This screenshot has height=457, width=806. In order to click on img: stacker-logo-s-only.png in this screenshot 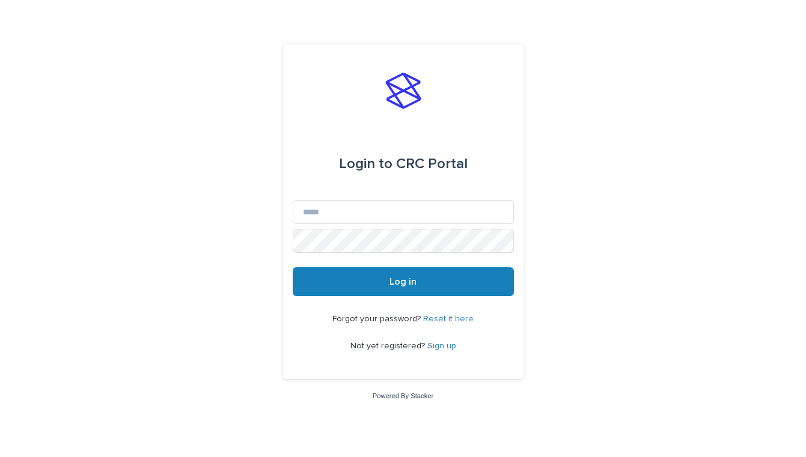, I will do `click(403, 91)`.